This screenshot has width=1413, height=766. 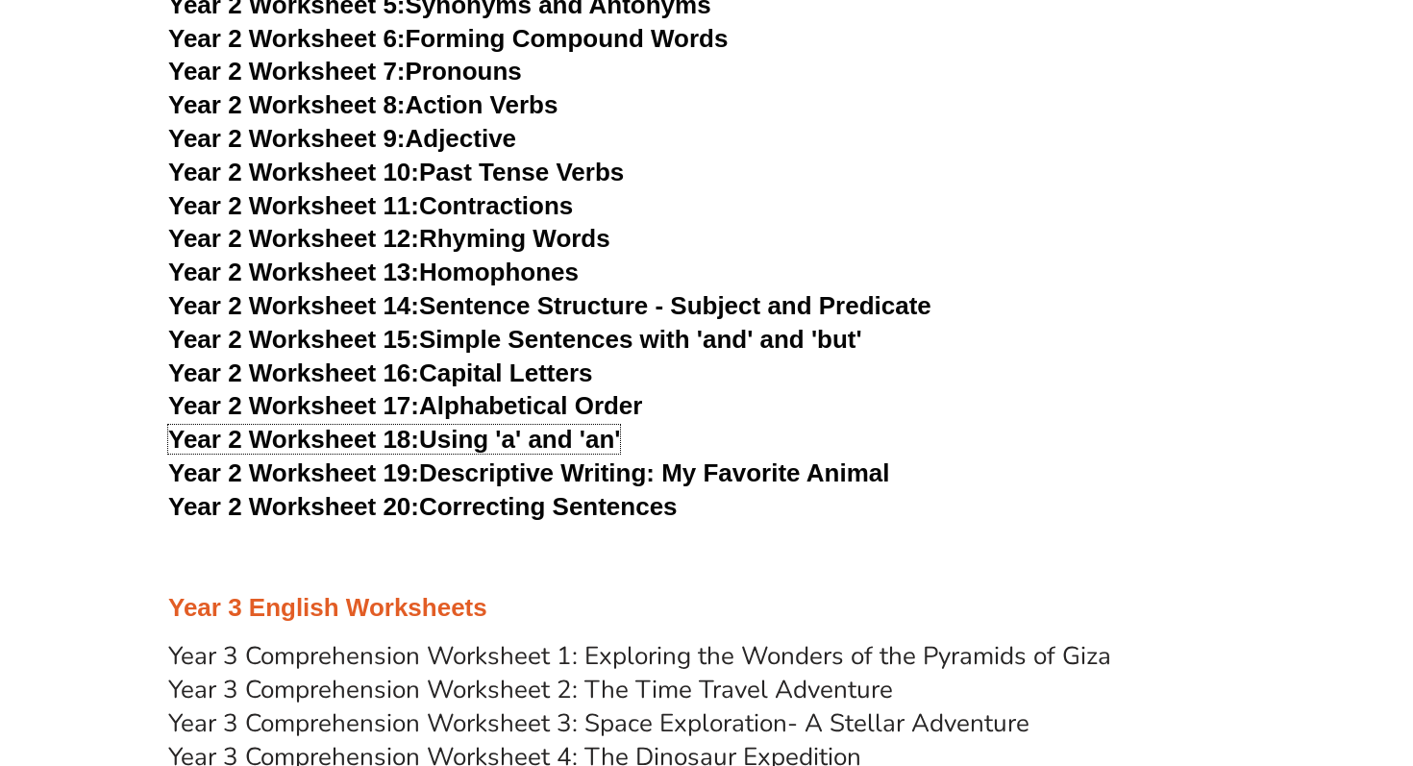 What do you see at coordinates (394, 439) in the screenshot?
I see `a: Year 2 Worksheet 18:Using 'a' and 'an'` at bounding box center [394, 439].